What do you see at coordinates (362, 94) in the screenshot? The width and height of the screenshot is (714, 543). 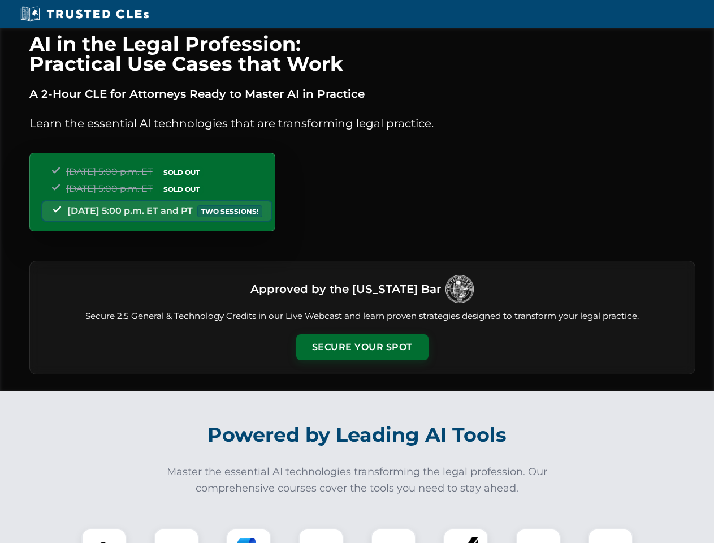 I see `p: A 2-Hour CLE for Attorneys Ready to Master AI in Practice` at bounding box center [362, 94].